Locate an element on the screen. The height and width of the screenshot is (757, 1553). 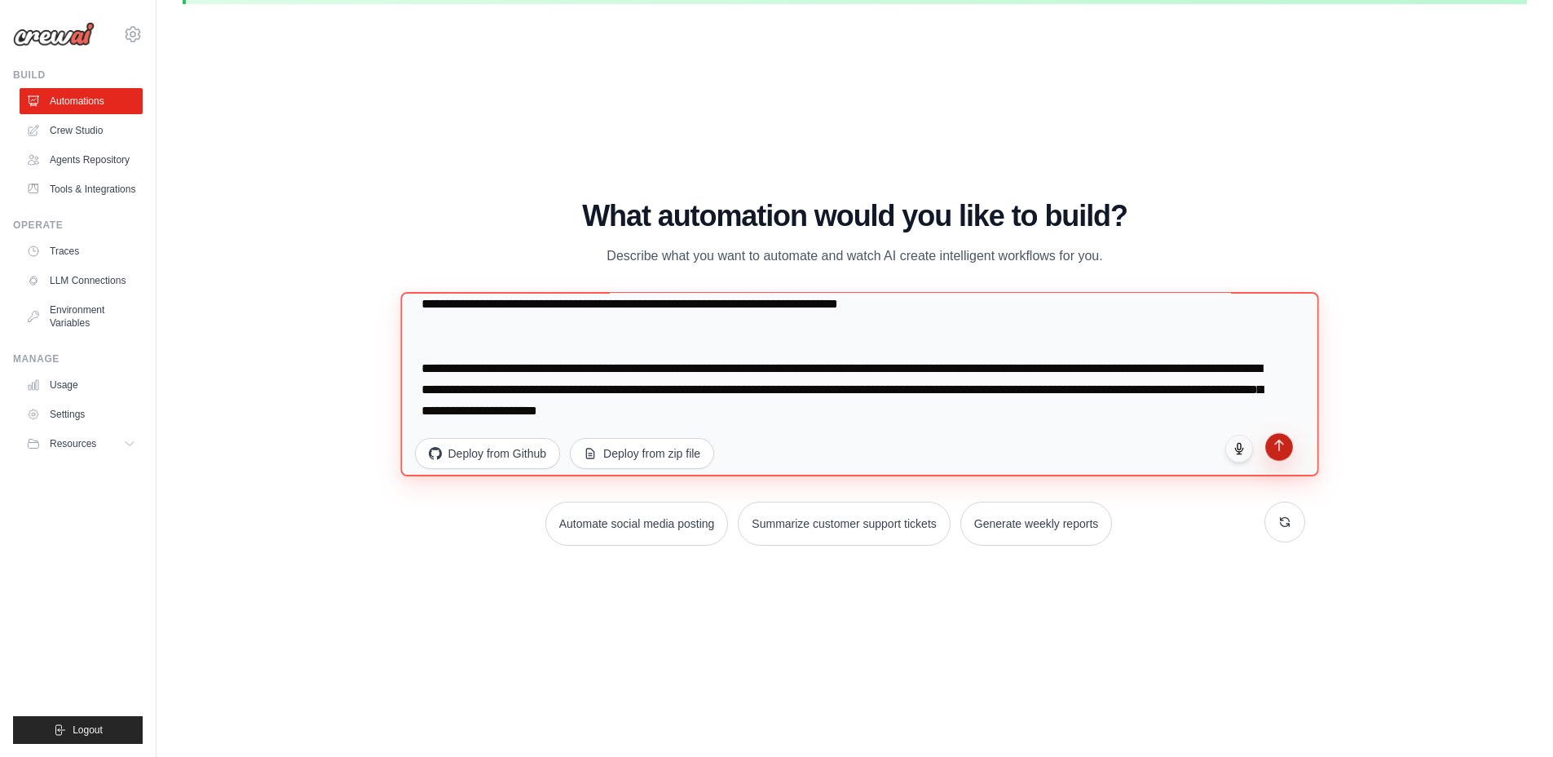
a: Tools & Integrations is located at coordinates (81, 189).